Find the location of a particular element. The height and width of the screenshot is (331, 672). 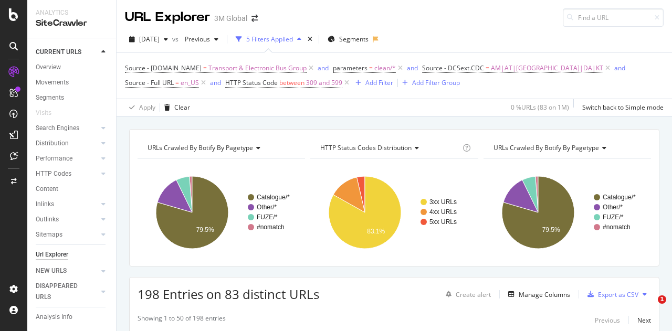

div: DISAPPEARED URLS is located at coordinates (62, 292).